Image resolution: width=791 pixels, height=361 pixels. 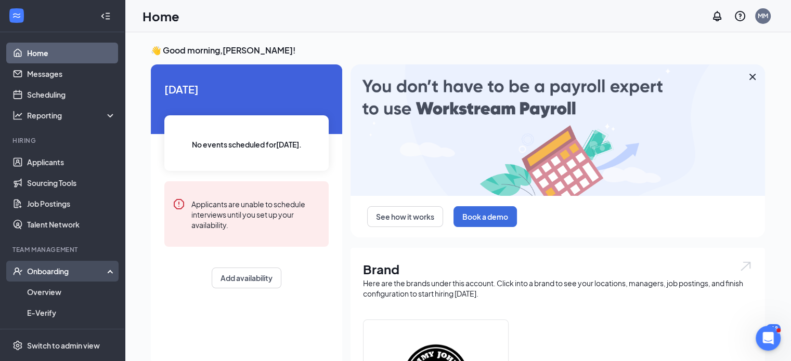 What do you see at coordinates (746, 266) in the screenshot?
I see `img: open.6027fd2a22e1237b5b06.svg` at bounding box center [746, 266].